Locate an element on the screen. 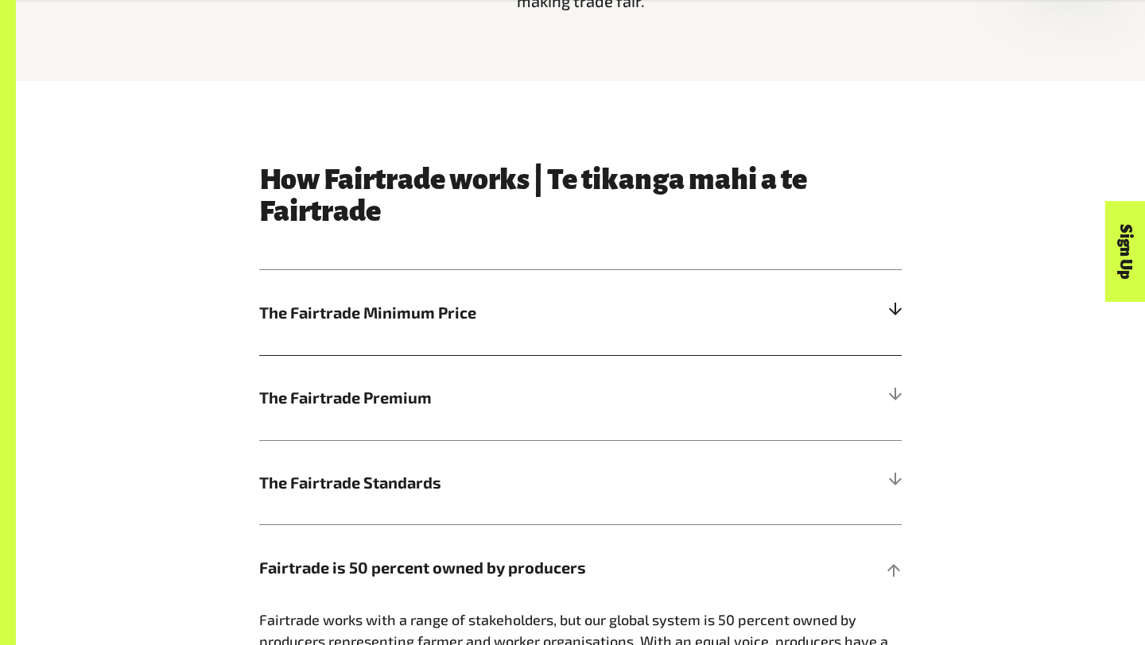  span: The Fairtrade Minimum Price is located at coordinates (500, 312).